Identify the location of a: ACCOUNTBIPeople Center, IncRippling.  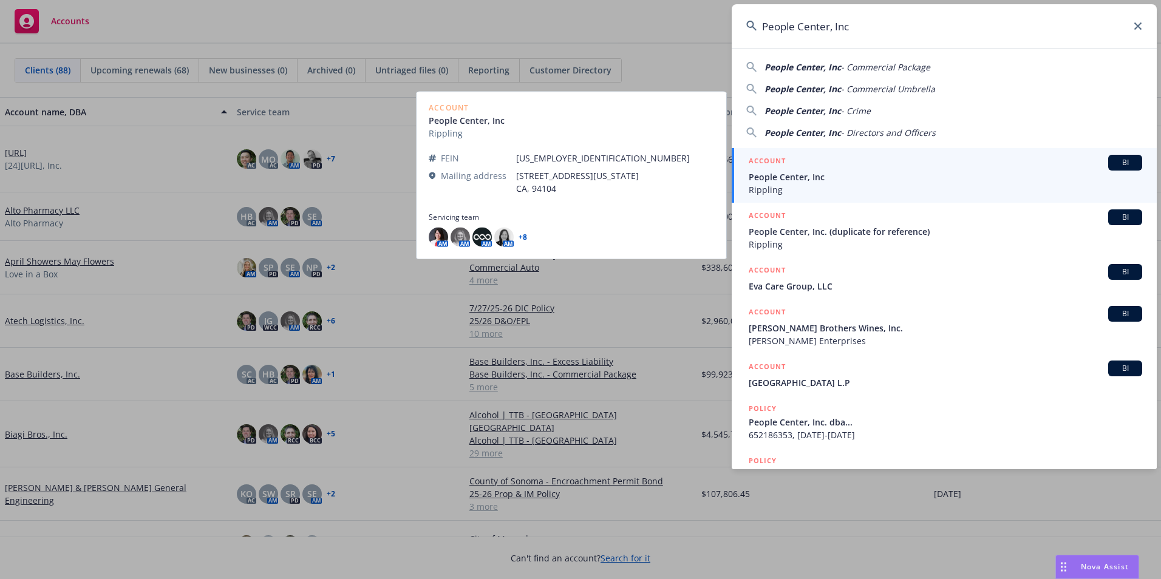
(944, 176).